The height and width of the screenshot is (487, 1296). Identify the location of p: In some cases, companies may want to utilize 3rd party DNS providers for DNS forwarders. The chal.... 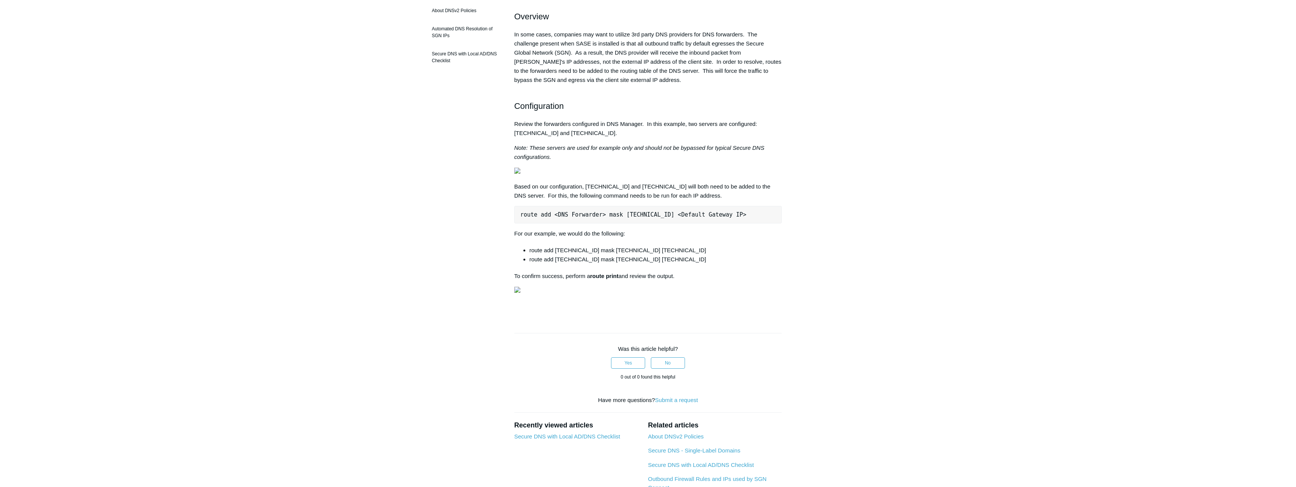
(648, 62).